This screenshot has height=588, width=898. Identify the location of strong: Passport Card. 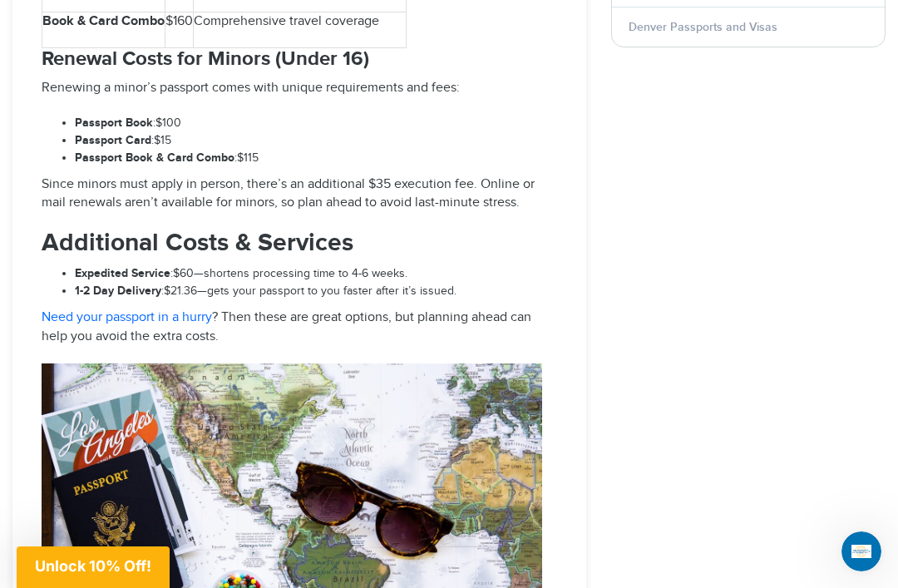
(113, 140).